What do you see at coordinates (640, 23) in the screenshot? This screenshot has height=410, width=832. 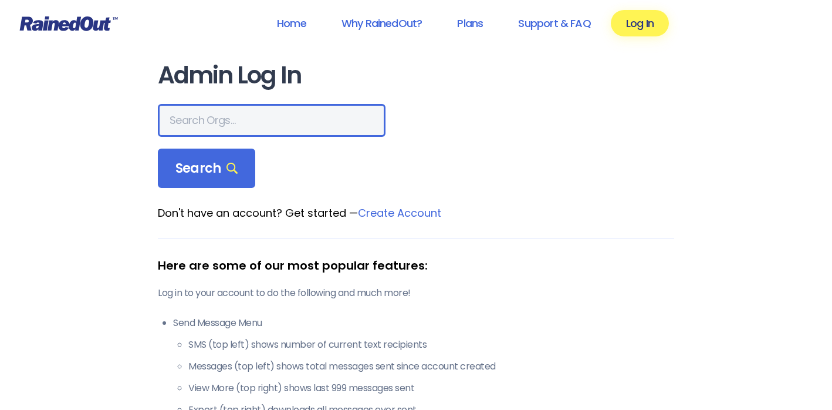 I see `a: Log In` at bounding box center [640, 23].